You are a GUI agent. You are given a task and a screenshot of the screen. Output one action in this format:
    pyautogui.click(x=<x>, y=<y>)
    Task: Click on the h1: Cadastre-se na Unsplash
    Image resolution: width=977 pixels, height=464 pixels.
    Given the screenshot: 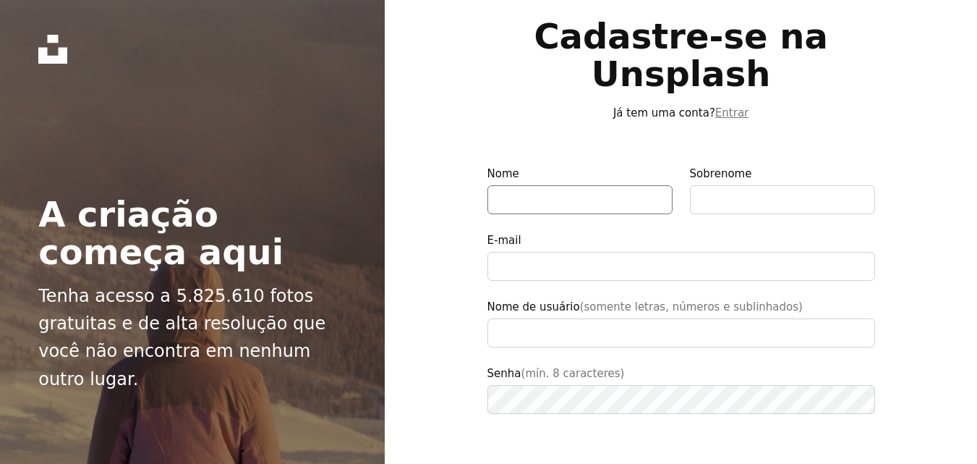 What is the action you would take?
    pyautogui.click(x=681, y=55)
    